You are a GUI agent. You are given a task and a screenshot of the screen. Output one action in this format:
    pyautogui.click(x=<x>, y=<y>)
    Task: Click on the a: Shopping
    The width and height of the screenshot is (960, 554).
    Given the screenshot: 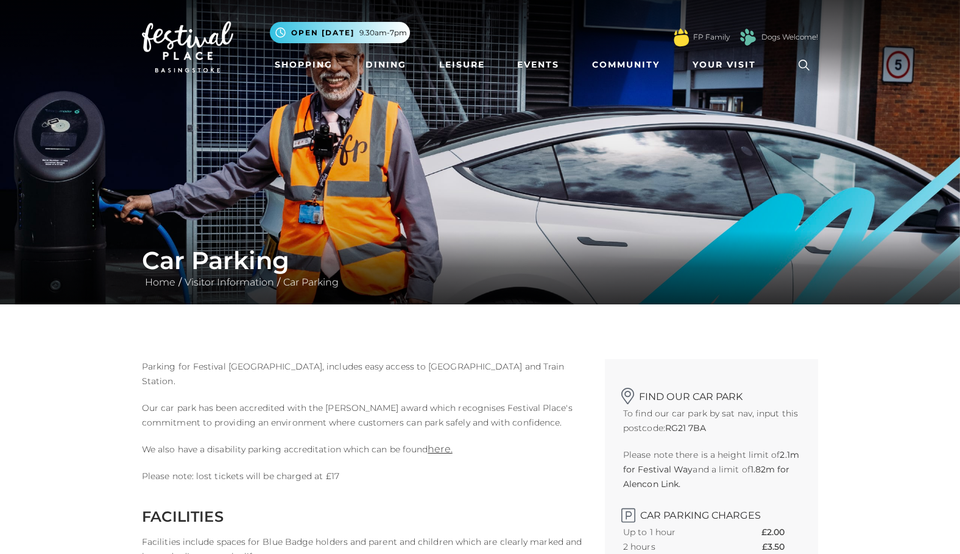 What is the action you would take?
    pyautogui.click(x=303, y=65)
    